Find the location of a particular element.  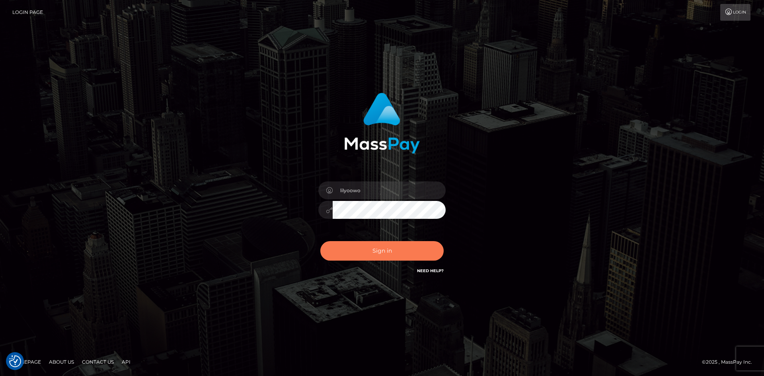

div: © 2025 , MassPay Inc. is located at coordinates (730, 362).